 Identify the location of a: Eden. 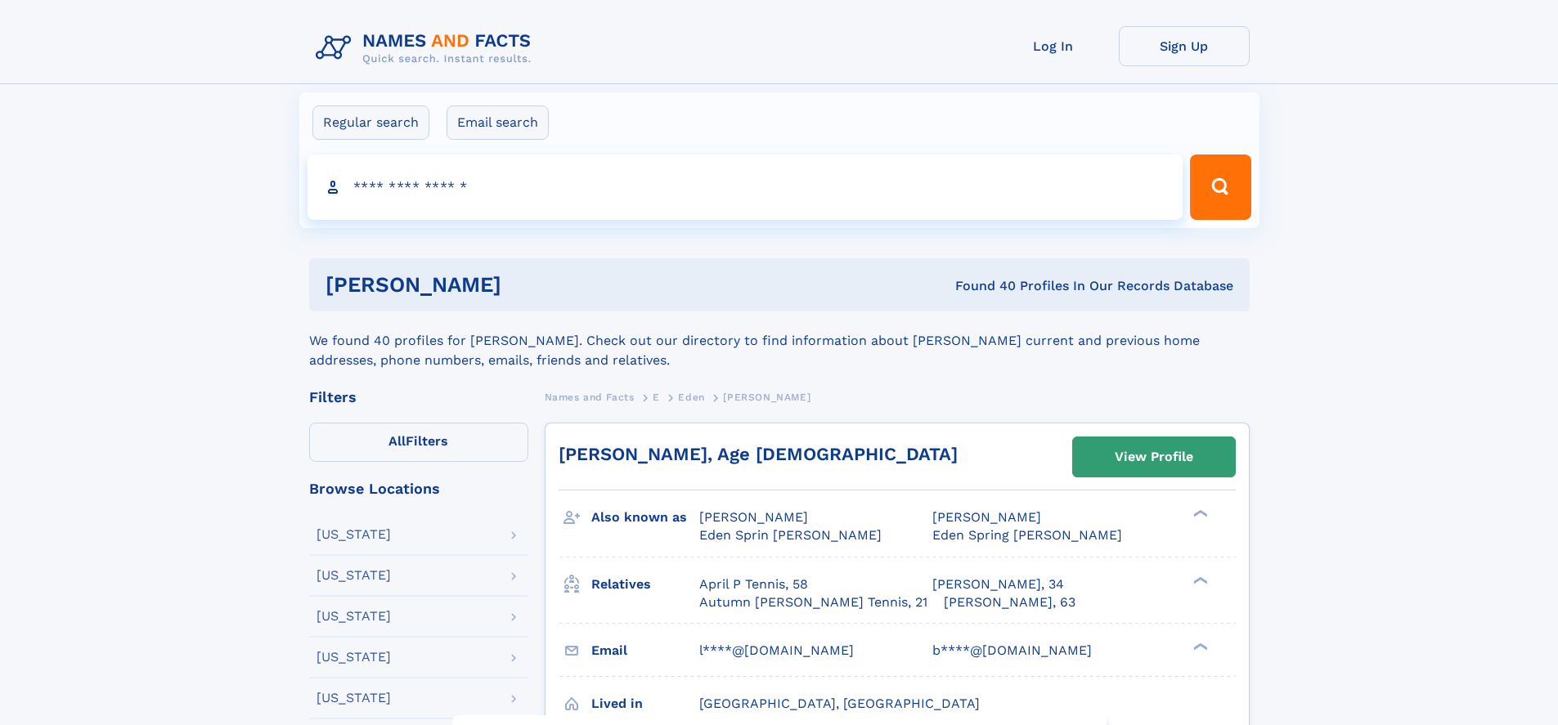
(691, 397).